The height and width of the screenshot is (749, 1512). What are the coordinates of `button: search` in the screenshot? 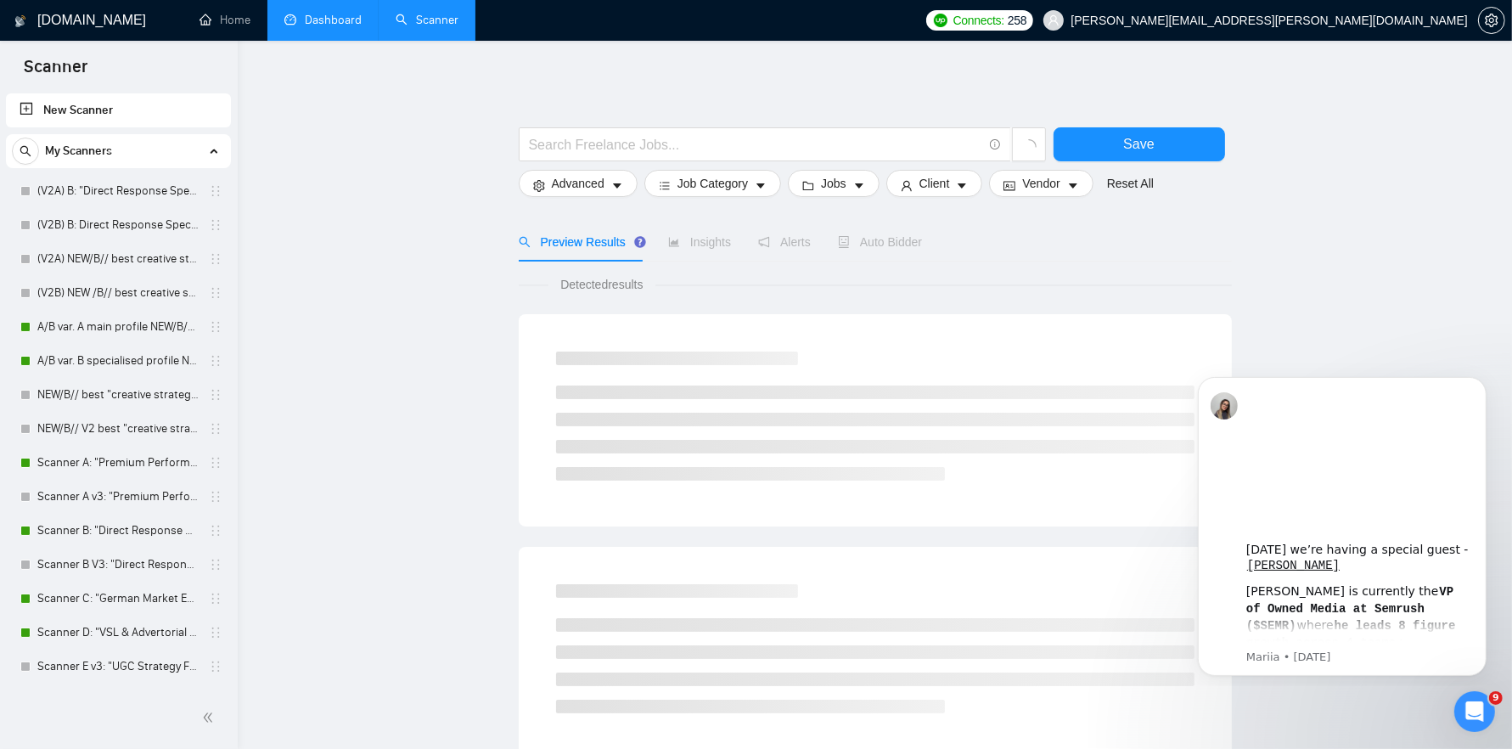 It's located at (25, 151).